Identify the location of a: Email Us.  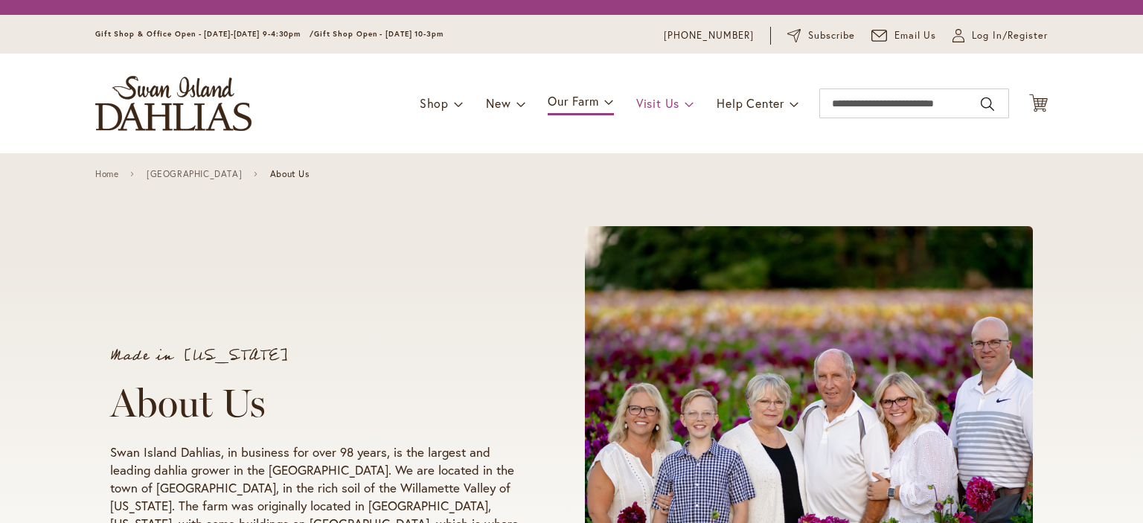
(904, 36).